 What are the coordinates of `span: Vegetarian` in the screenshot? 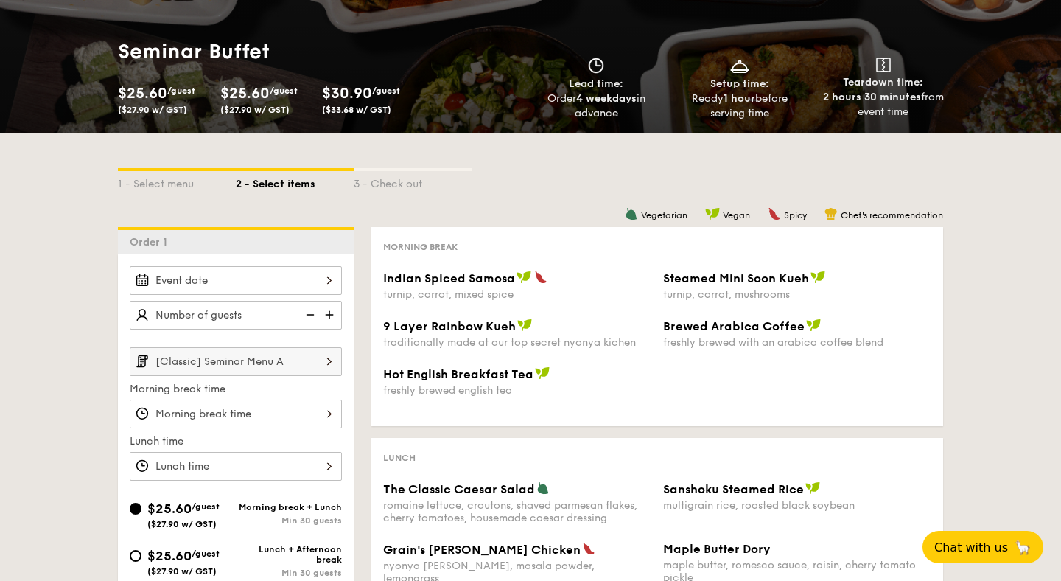 It's located at (664, 215).